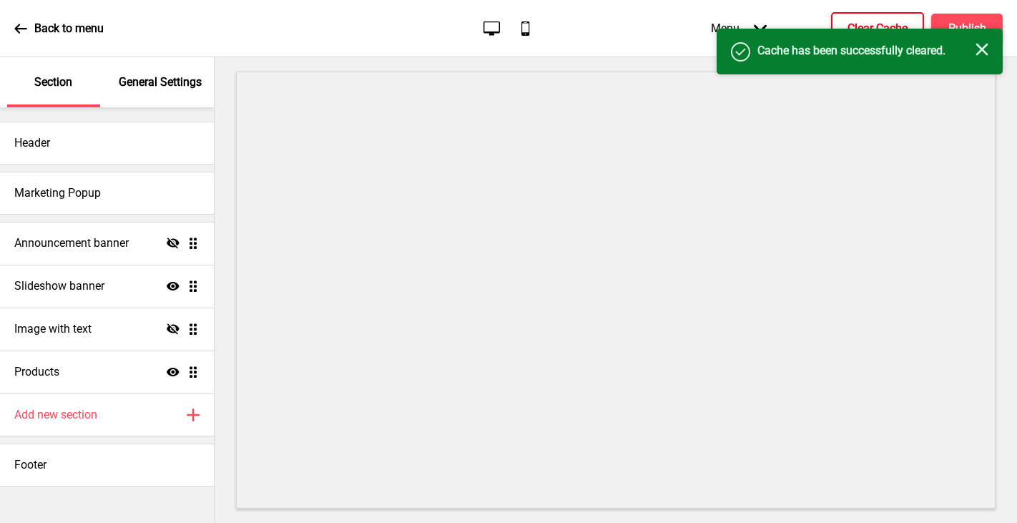 Image resolution: width=1017 pixels, height=523 pixels. Describe the element at coordinates (160, 82) in the screenshot. I see `p: General Settings` at that location.